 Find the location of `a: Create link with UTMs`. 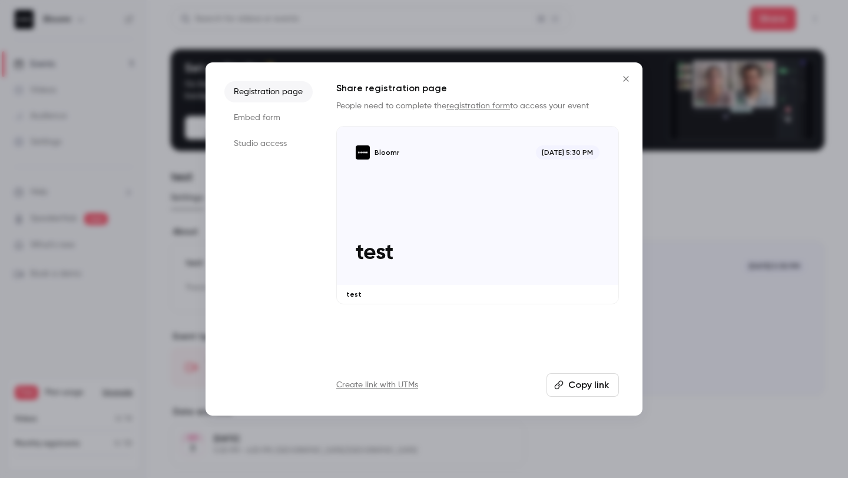

a: Create link with UTMs is located at coordinates (377, 385).